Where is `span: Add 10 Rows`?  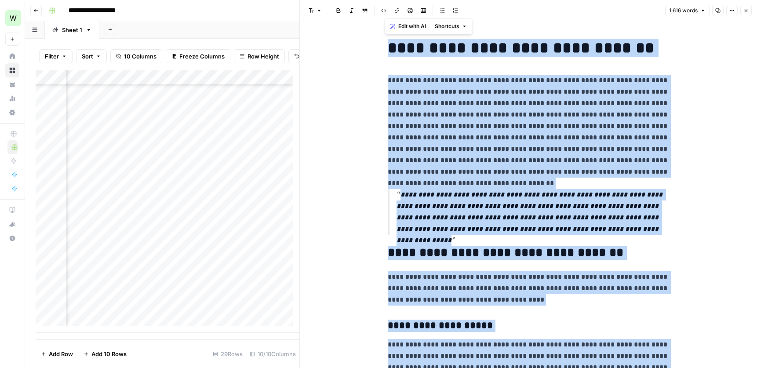 span: Add 10 Rows is located at coordinates (109, 354).